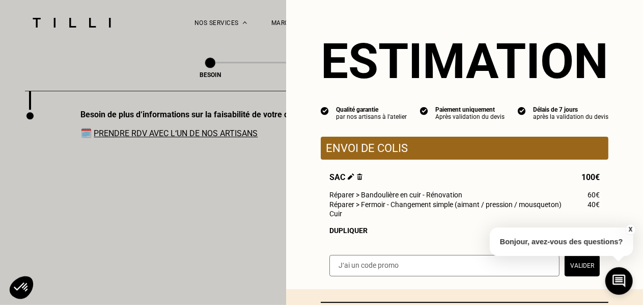  What do you see at coordinates (465, 61) in the screenshot?
I see `section: Estimation` at bounding box center [465, 61].